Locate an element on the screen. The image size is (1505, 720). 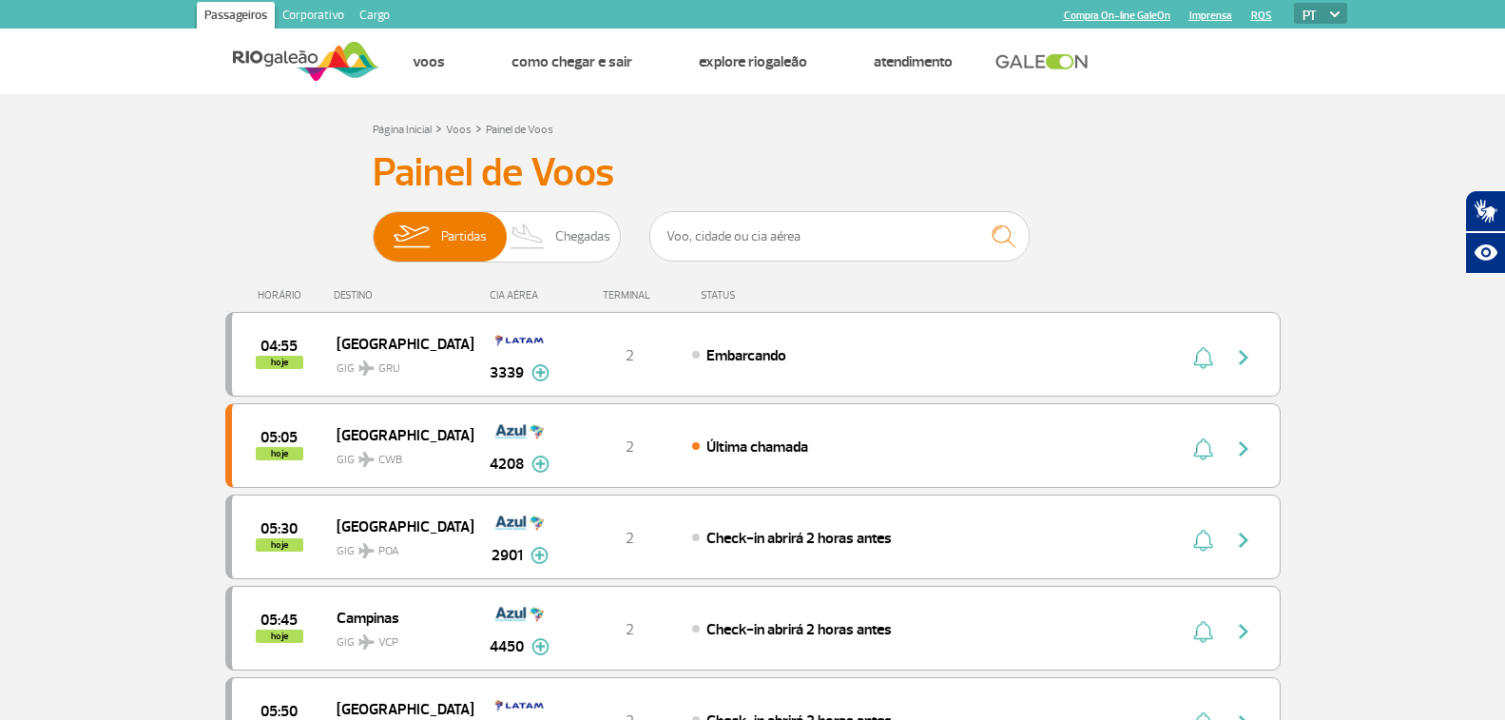
div: Plugin de acessibilidade da Hand Talk. is located at coordinates (1485, 232).